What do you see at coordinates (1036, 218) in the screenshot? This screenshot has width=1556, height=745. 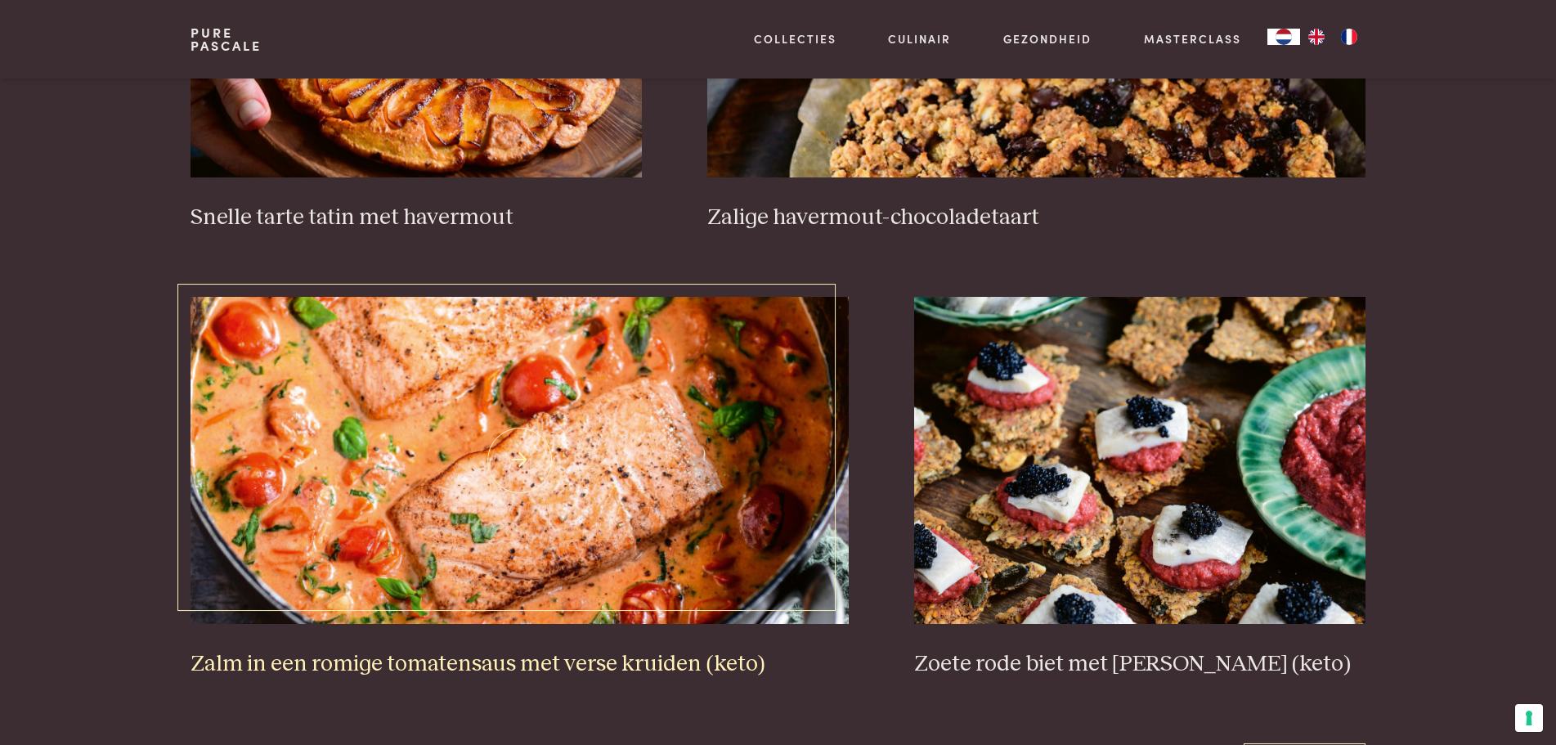 I see `h3: Zalige havermout-chocoladetaart` at bounding box center [1036, 218].